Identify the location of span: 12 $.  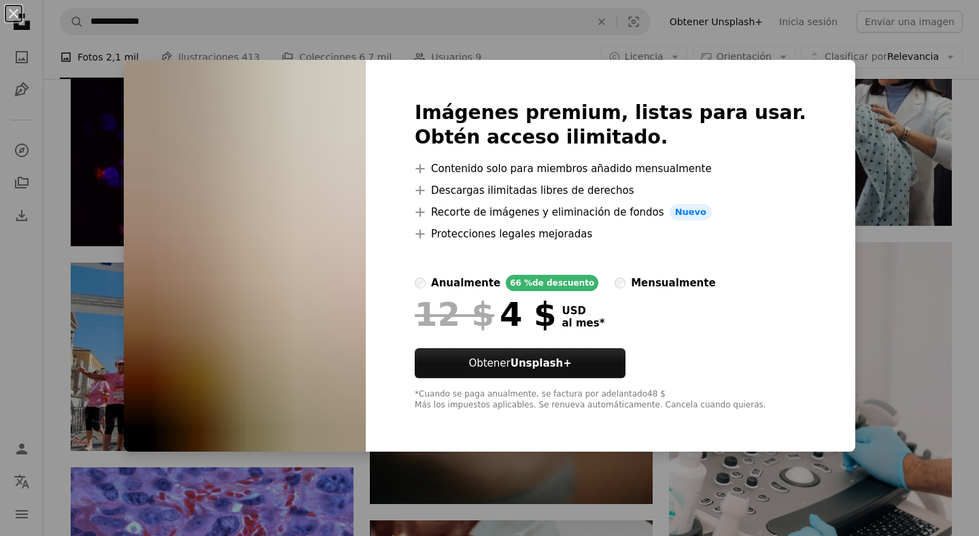
(454, 314).